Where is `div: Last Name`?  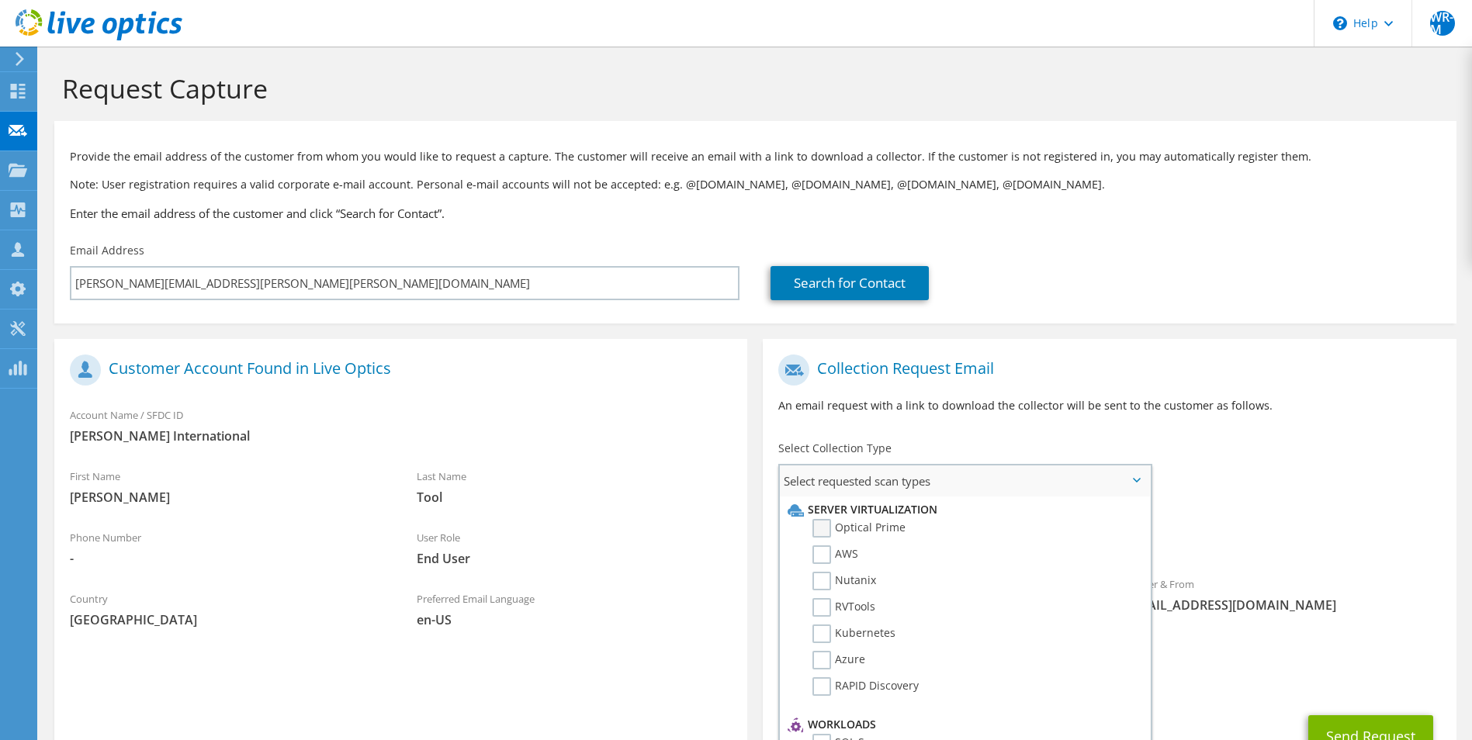
div: Last Name is located at coordinates (574, 487).